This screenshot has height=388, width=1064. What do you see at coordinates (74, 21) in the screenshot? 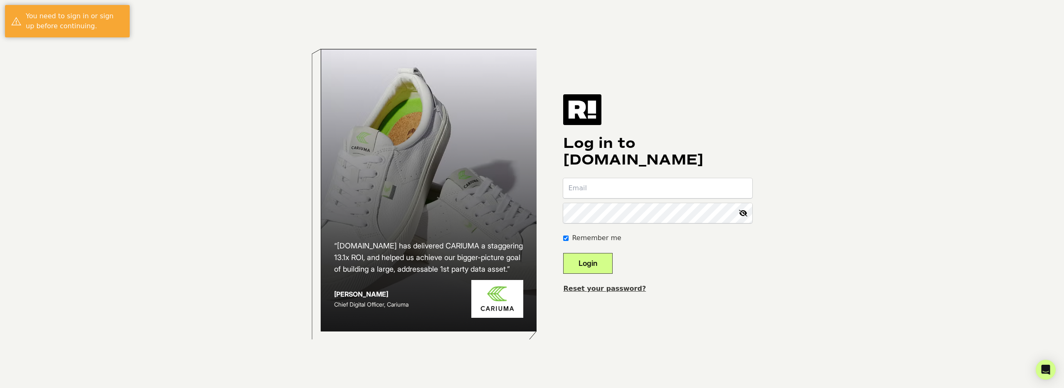
I see `div: You need to sign in or sign up before continuing.` at bounding box center [74, 21].